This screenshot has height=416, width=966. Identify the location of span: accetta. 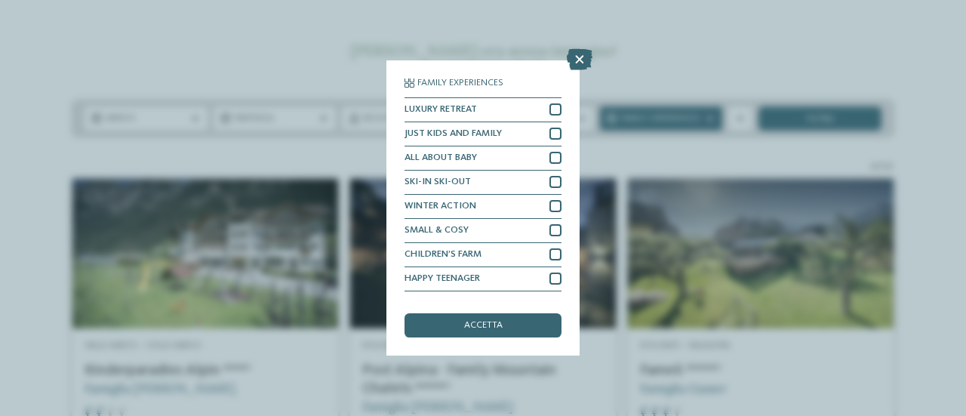
(483, 325).